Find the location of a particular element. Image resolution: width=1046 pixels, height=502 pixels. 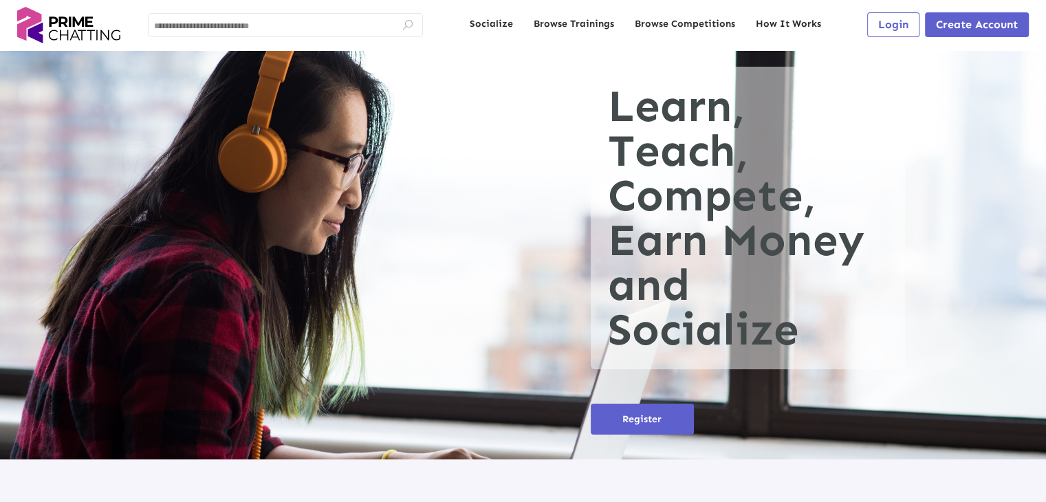

button: Register is located at coordinates (643, 419).